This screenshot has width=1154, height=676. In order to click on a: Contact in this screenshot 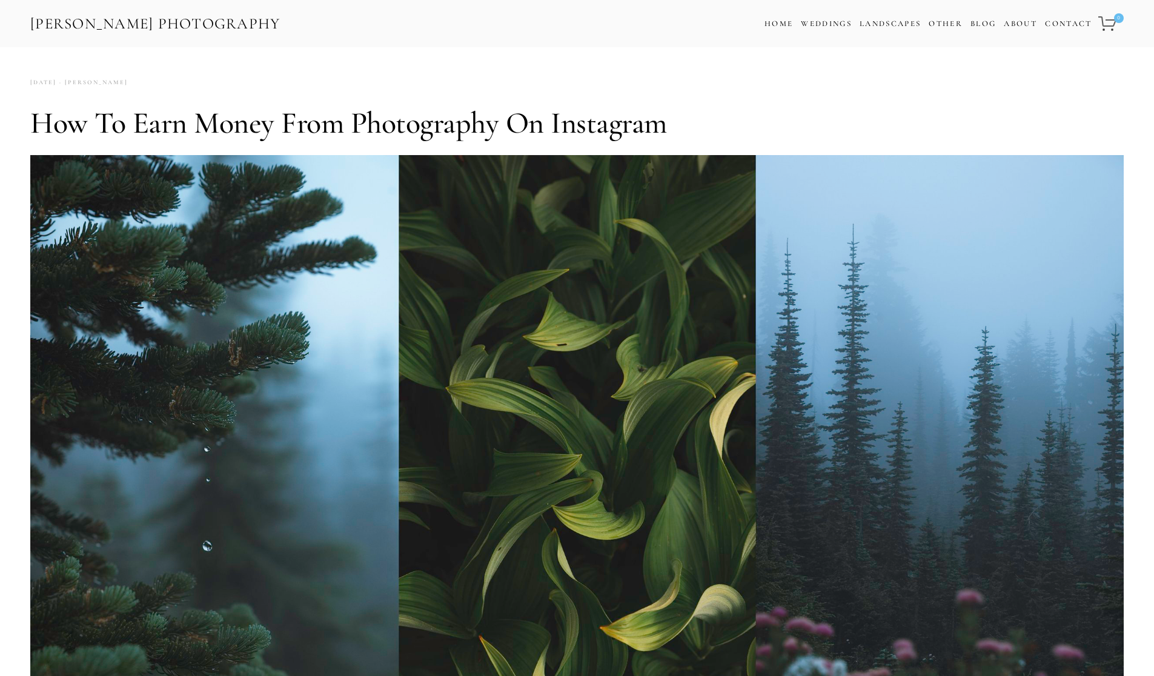, I will do `click(1068, 24)`.